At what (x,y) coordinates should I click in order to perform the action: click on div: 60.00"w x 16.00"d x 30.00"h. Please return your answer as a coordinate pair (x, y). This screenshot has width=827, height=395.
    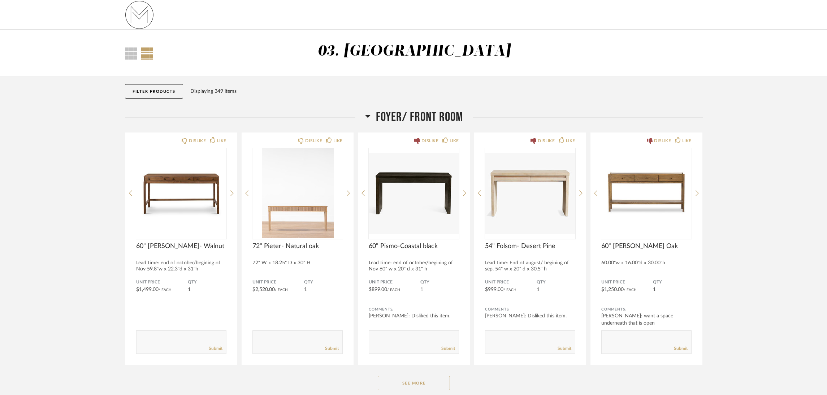
    Looking at the image, I should click on (646, 263).